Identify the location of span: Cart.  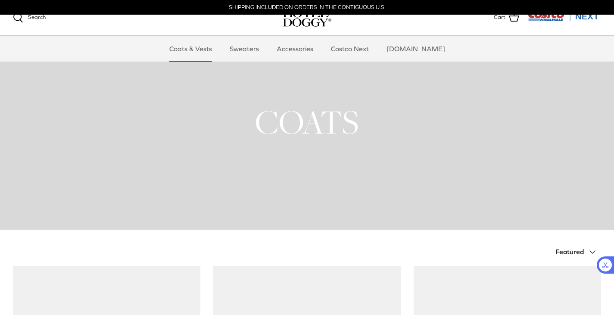
(499, 17).